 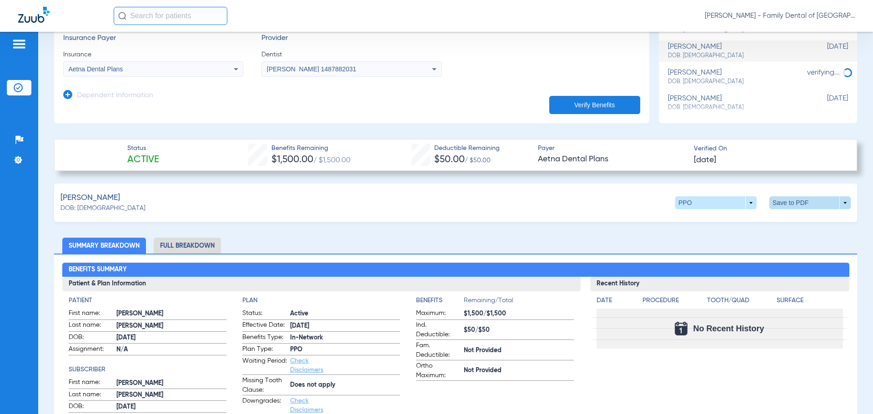 What do you see at coordinates (147, 370) in the screenshot?
I see `app-breakdown-title: Subscriber` at bounding box center [147, 370].